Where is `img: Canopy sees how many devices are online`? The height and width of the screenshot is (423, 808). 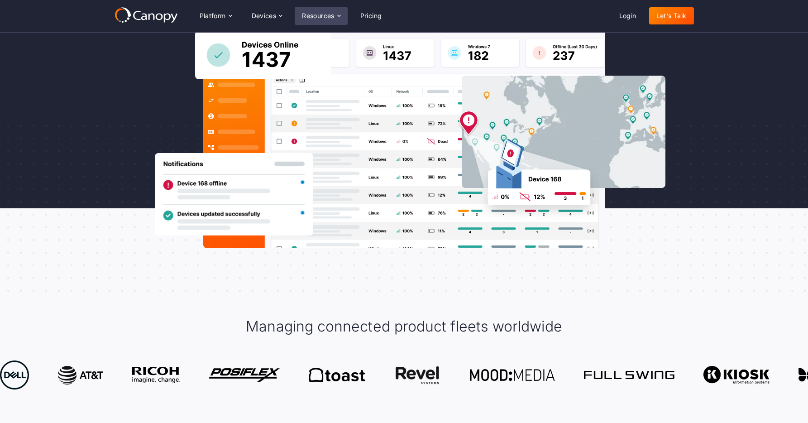 img: Canopy sees how many devices are online is located at coordinates (263, 55).